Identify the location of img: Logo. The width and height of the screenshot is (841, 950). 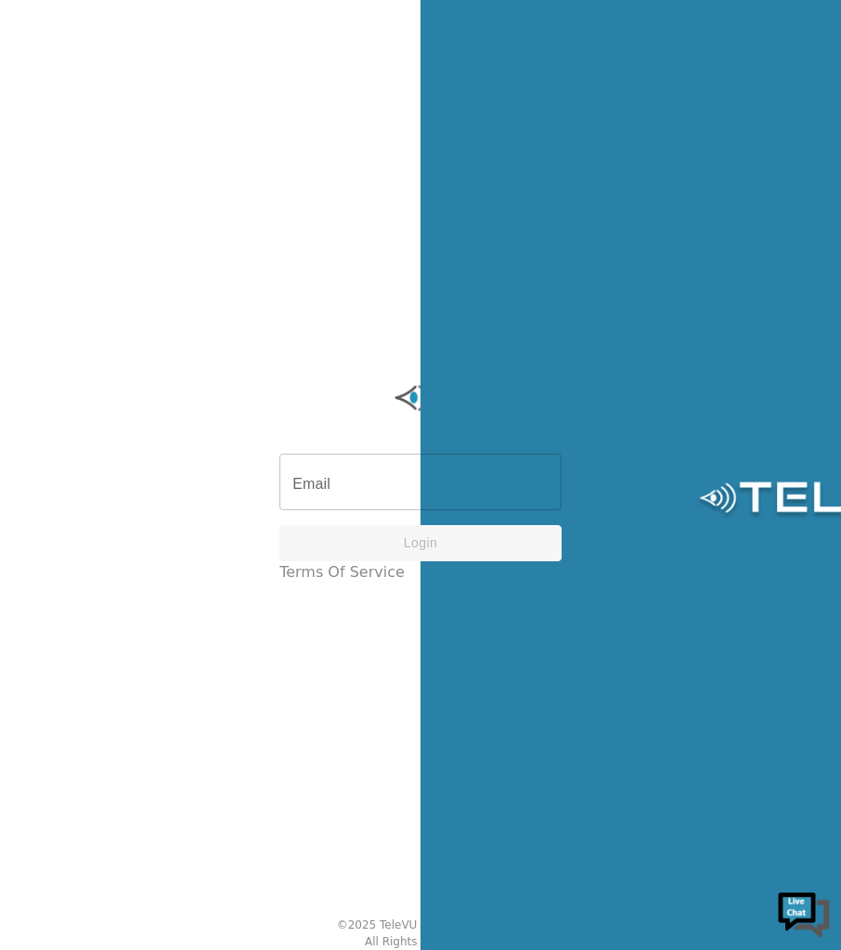
(420, 398).